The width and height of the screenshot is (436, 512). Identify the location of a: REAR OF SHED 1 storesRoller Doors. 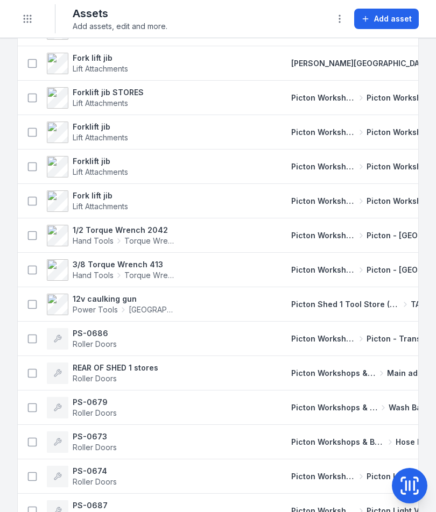
(102, 373).